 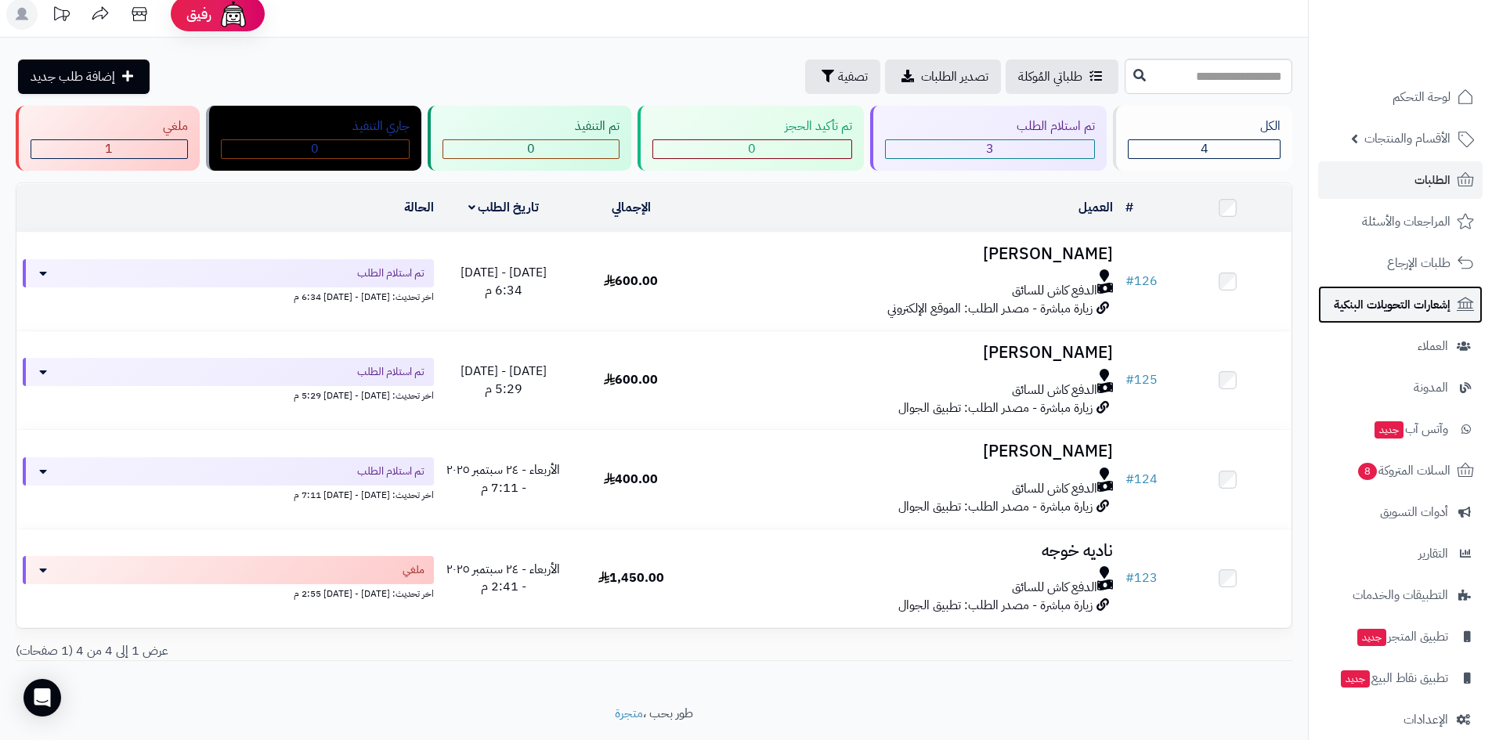 I want to click on span: 3, so click(x=990, y=149).